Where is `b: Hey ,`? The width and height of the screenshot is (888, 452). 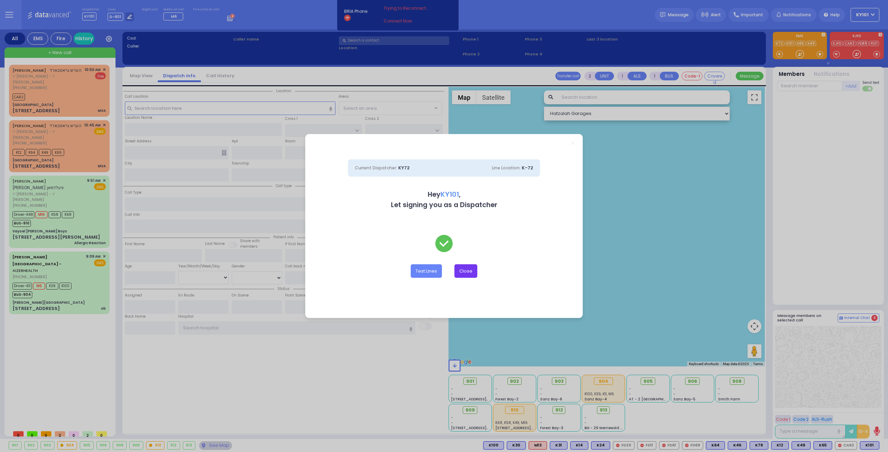 b: Hey , is located at coordinates (444, 194).